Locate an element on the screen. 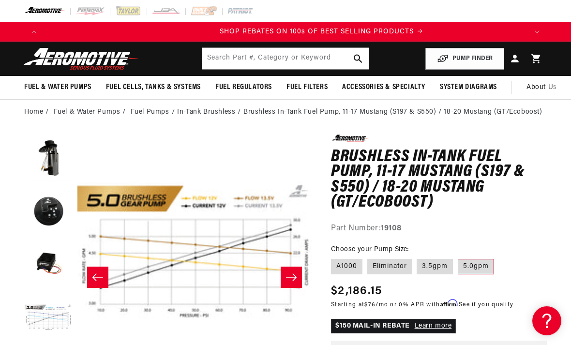  div: 3 of 4 is located at coordinates (321, 32).